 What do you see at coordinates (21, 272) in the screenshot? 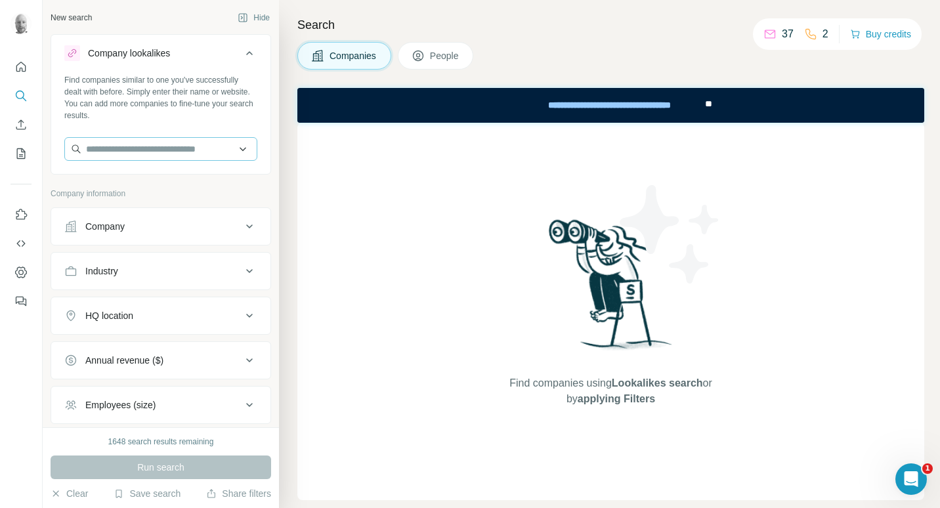
I see `button: Dashboard` at bounding box center [21, 272].